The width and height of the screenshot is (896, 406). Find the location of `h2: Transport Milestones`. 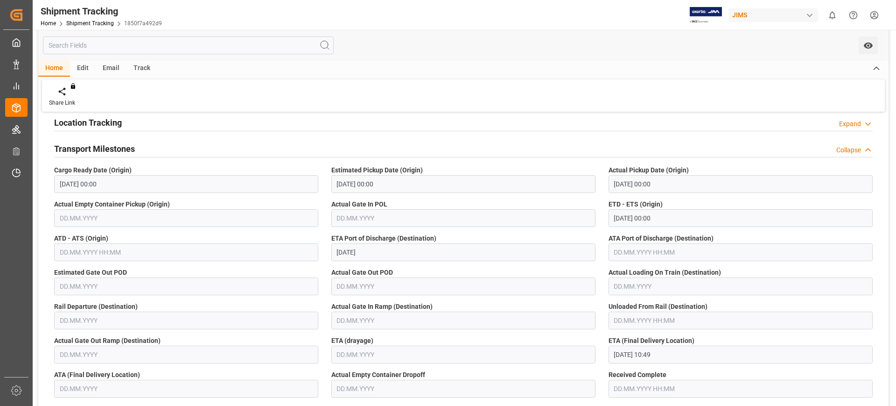

h2: Transport Milestones is located at coordinates (94, 148).